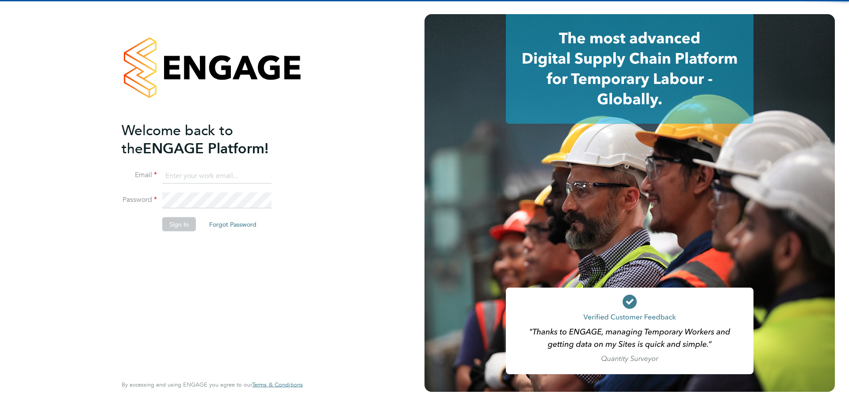 The height and width of the screenshot is (406, 849). Describe the element at coordinates (139, 175) in the screenshot. I see `label: Email` at that location.